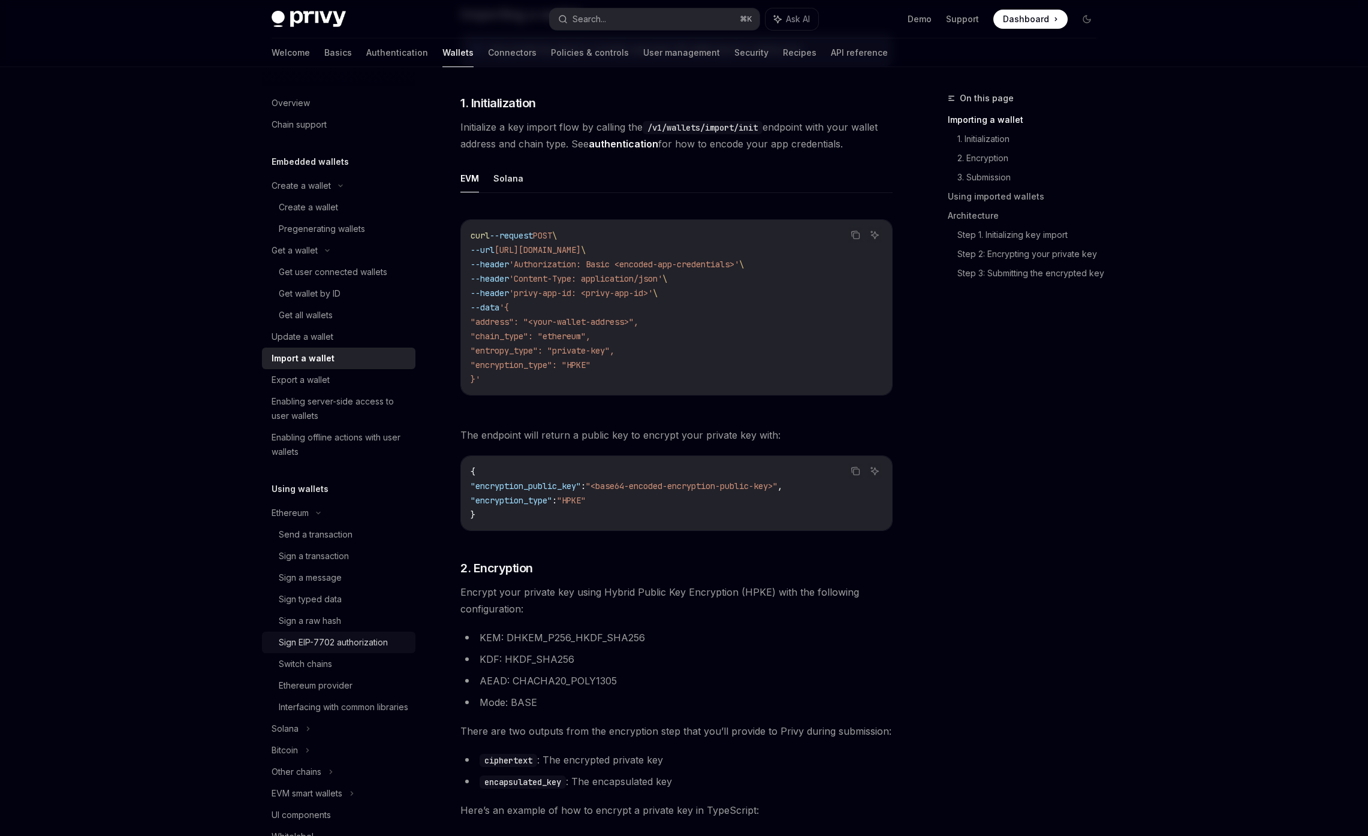  Describe the element at coordinates (340, 445) in the screenshot. I see `div: Enabling offline actions with user wallets` at that location.